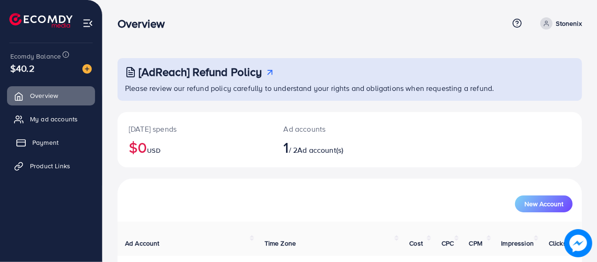  What do you see at coordinates (543, 204) in the screenshot?
I see `button: New Account` at bounding box center [543, 204].